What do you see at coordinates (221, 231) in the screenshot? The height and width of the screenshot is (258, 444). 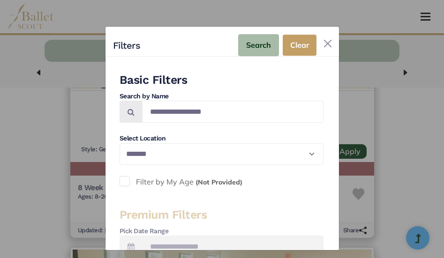 I see `h4: Pick Date Range` at bounding box center [221, 231].